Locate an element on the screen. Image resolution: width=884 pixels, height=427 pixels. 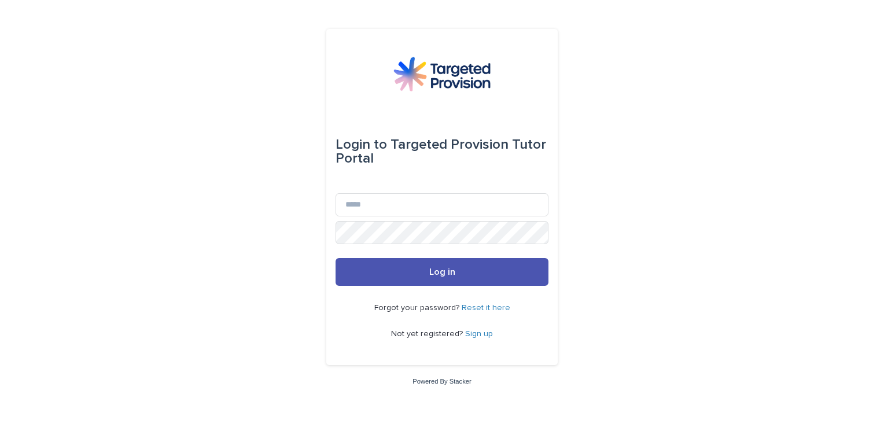
a: Reset it here is located at coordinates (486, 308).